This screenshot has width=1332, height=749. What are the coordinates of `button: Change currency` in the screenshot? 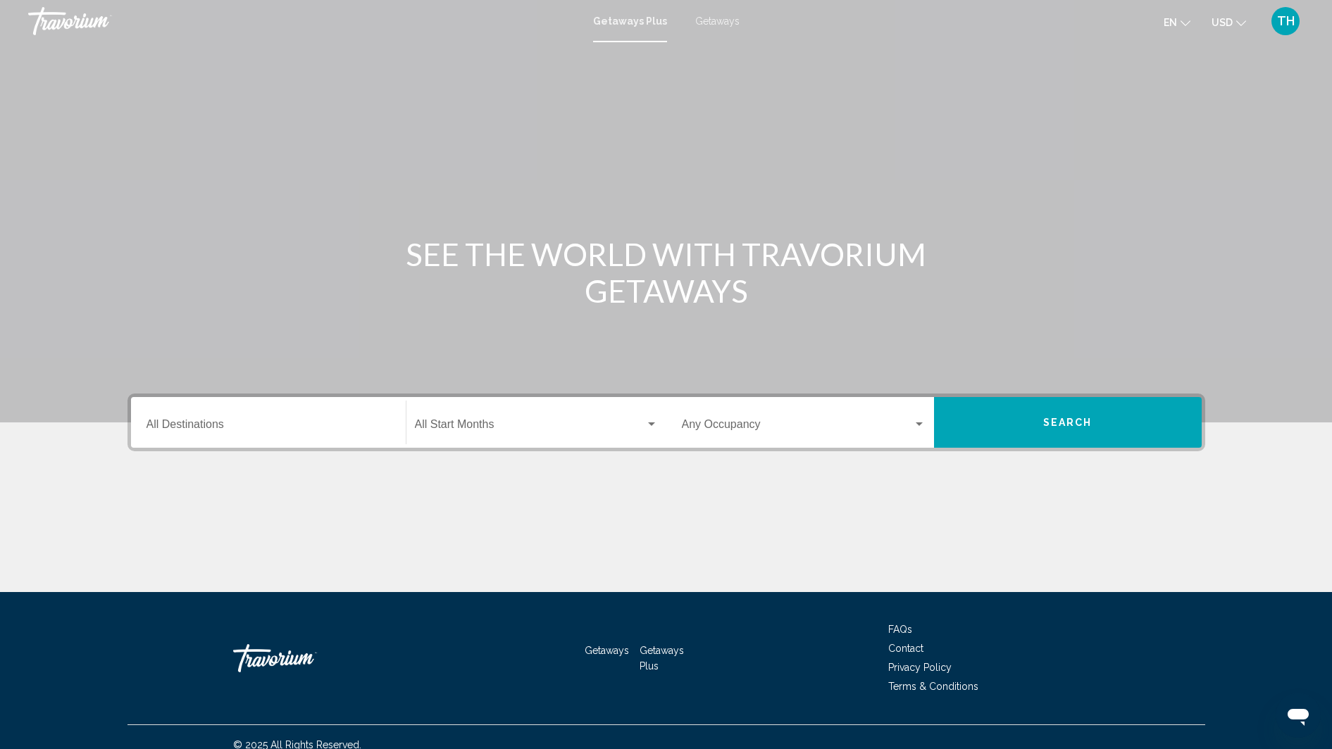 It's located at (1228, 22).